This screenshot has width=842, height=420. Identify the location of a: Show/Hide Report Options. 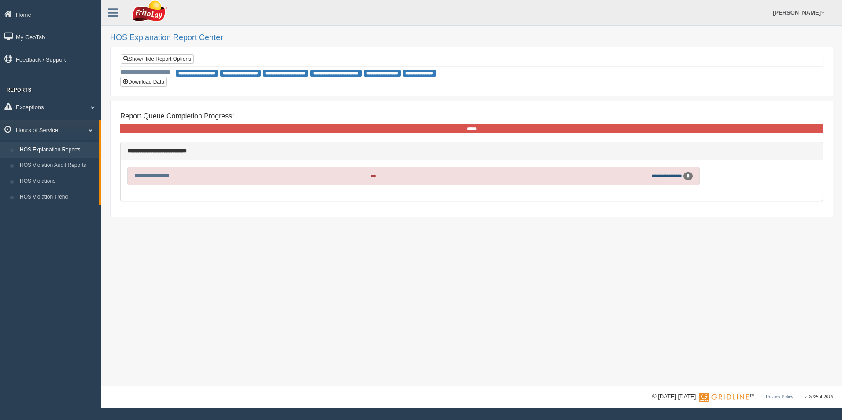
(157, 59).